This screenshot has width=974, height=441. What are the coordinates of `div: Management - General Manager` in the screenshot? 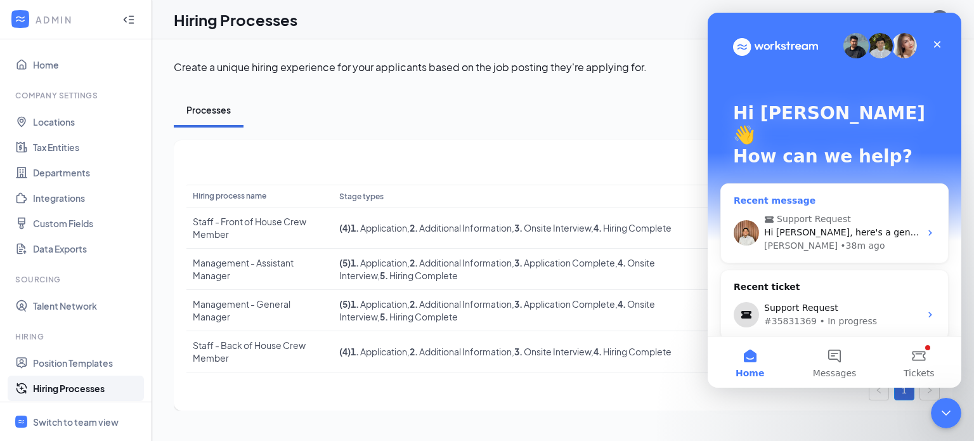 It's located at (259, 310).